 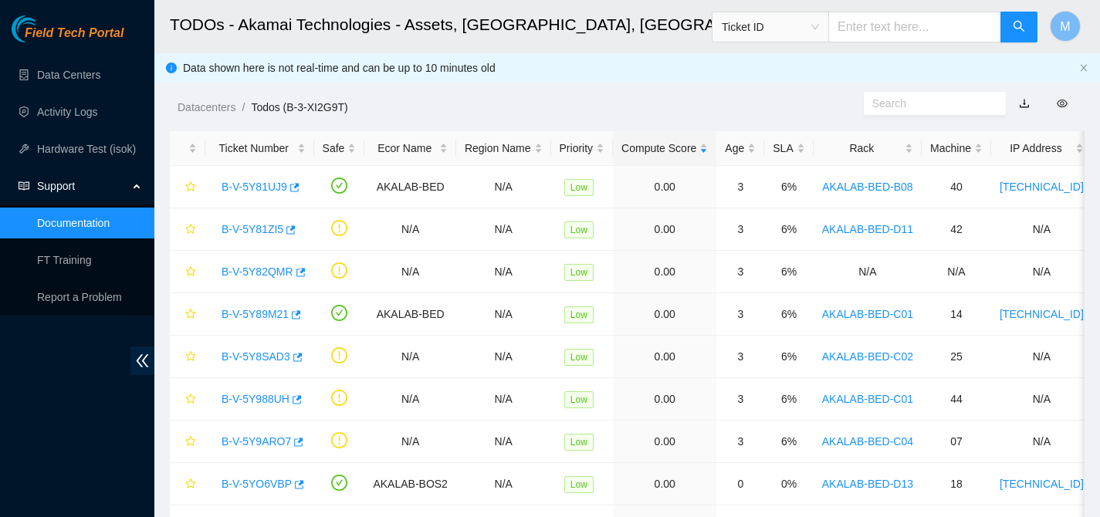 I want to click on td: AKALAB-BOS2, so click(x=410, y=484).